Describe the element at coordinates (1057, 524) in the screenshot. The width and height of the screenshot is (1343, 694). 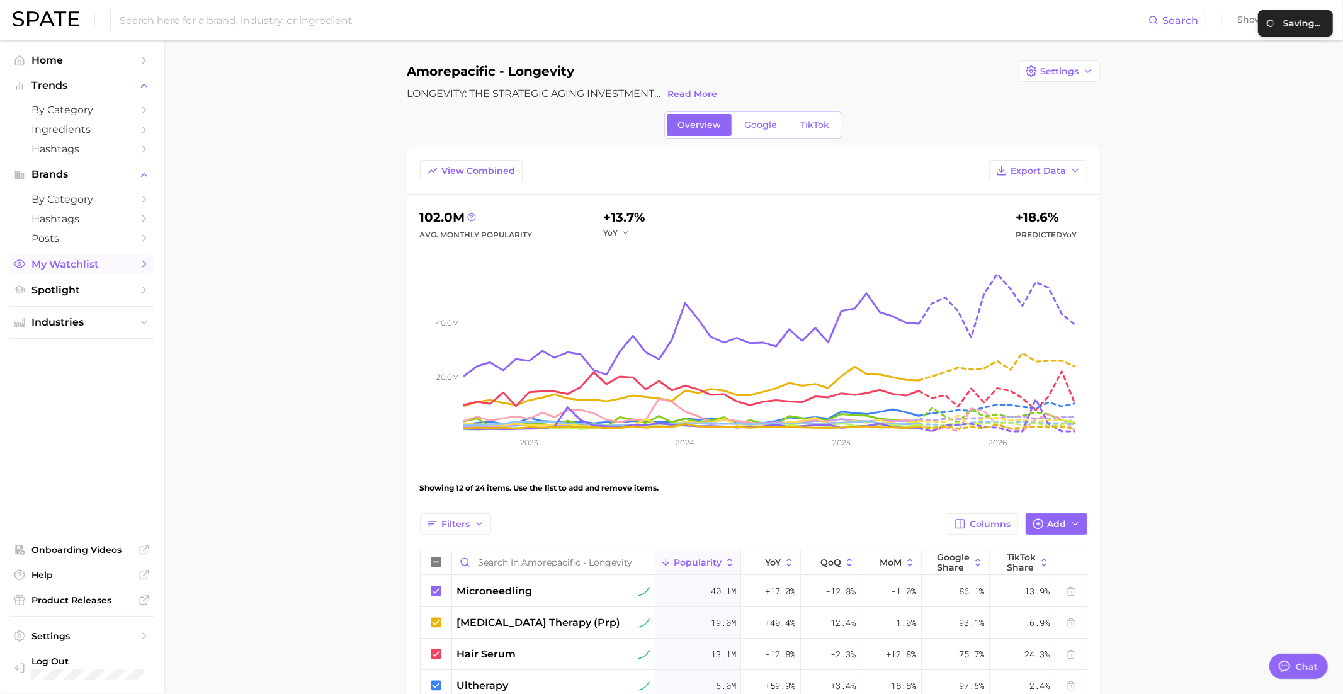
I see `span: Add` at that location.